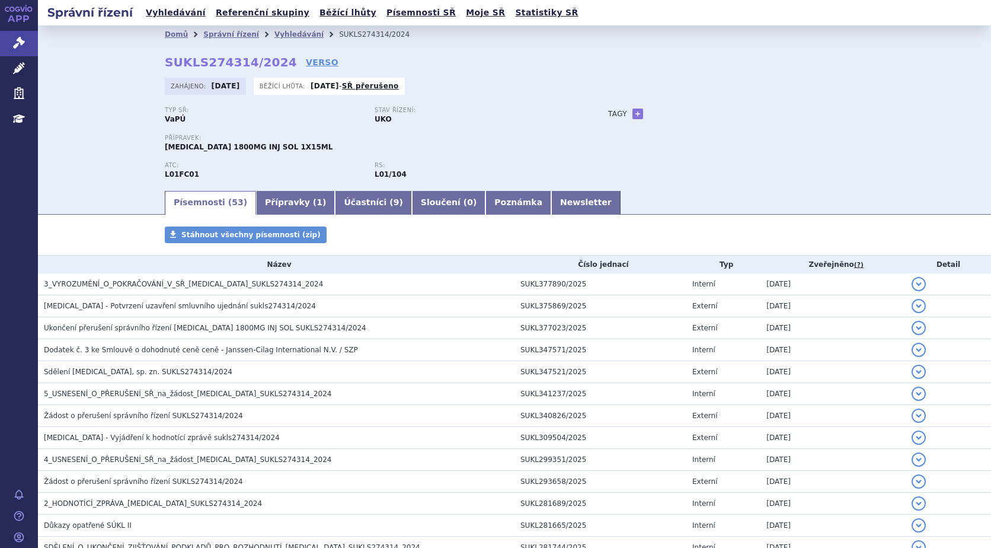 This screenshot has height=548, width=991. I want to click on strong: VaPÚ, so click(175, 119).